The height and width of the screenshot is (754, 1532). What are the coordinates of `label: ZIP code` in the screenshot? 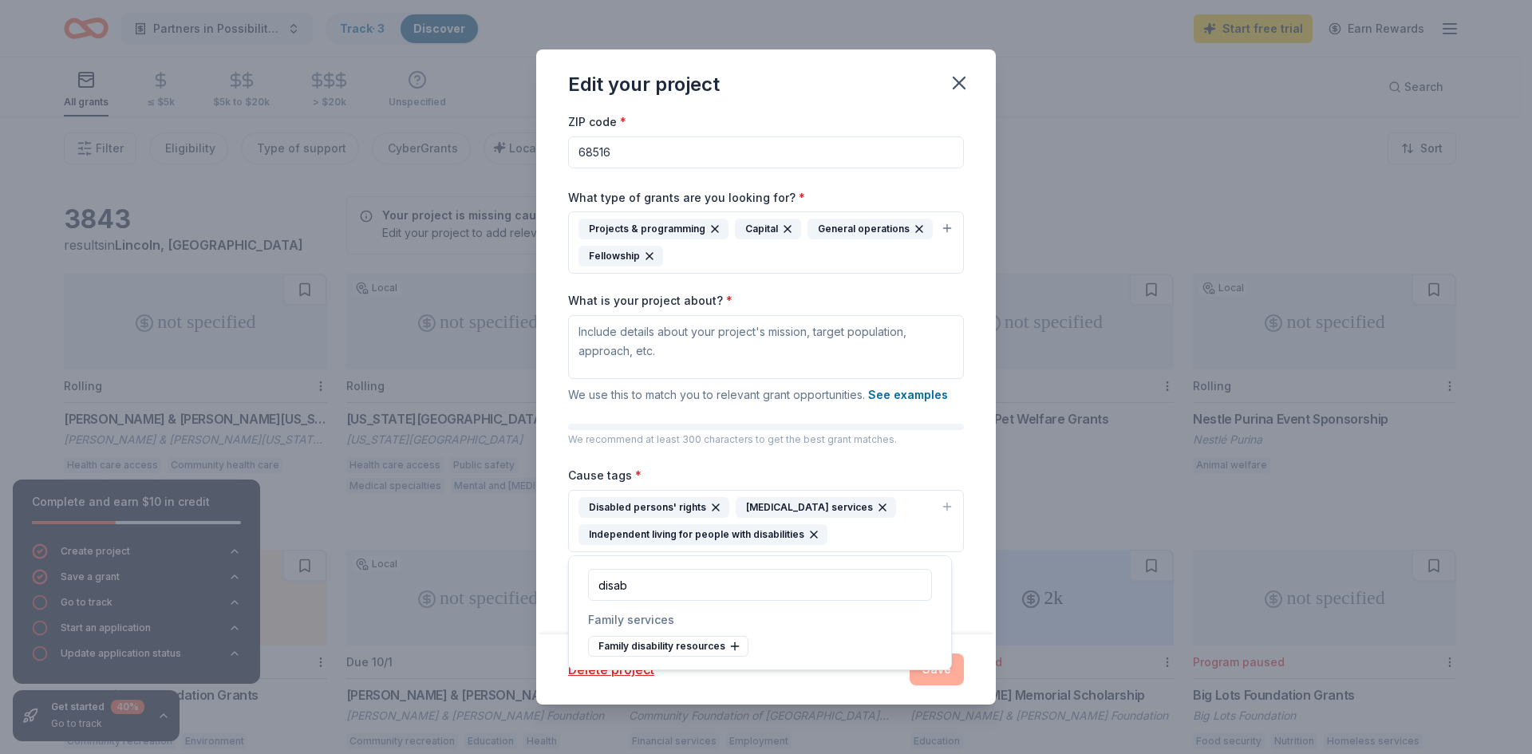 It's located at (597, 122).